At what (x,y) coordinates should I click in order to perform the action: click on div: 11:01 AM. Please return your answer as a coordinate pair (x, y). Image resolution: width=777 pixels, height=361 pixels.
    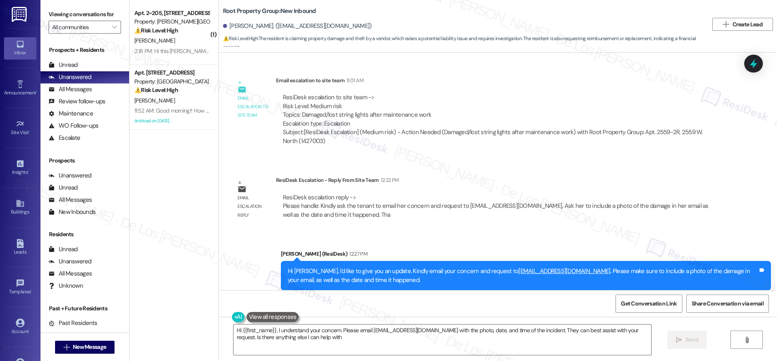
    Looking at the image, I should click on (354, 80).